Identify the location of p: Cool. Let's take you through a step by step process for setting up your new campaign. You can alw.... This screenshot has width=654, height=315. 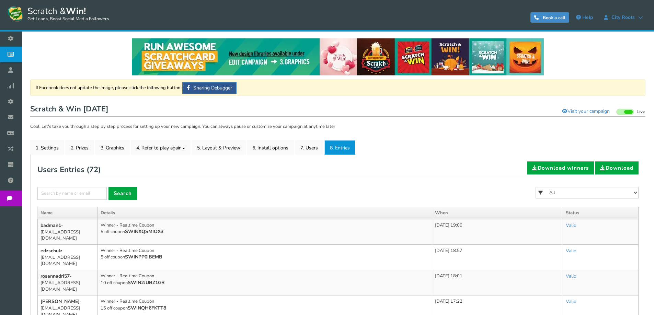
(338, 127).